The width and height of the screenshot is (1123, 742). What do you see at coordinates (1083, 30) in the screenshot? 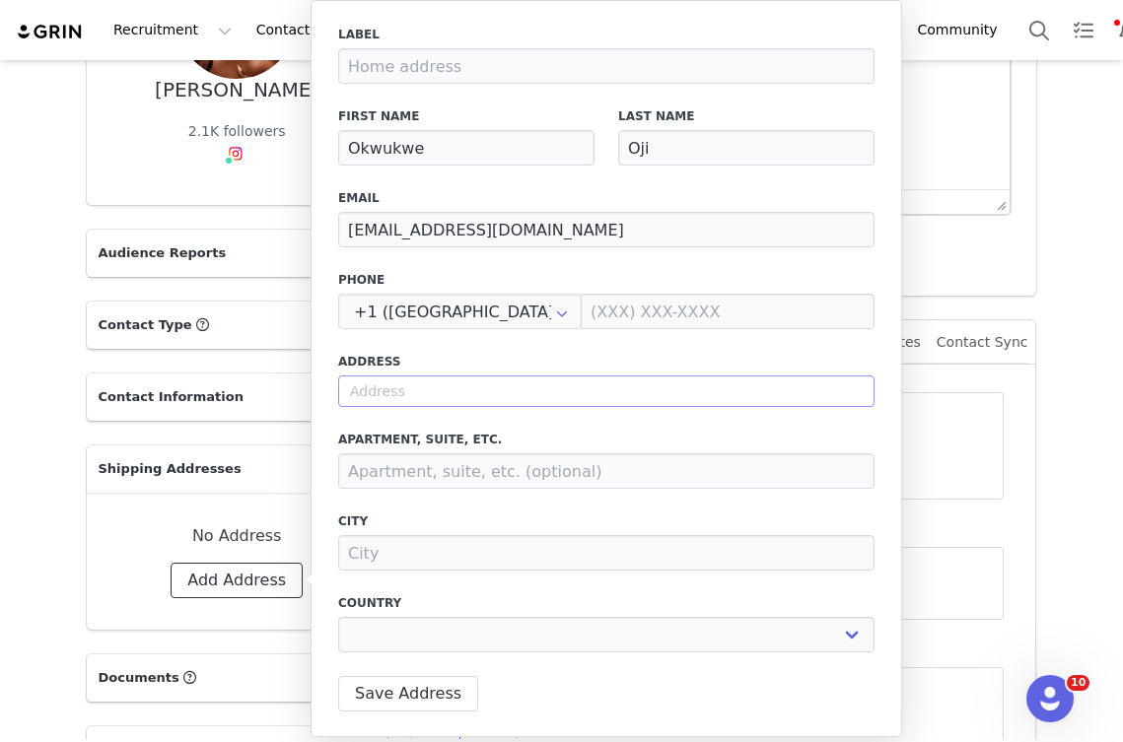
I see `a: Tasks` at bounding box center [1083, 30].